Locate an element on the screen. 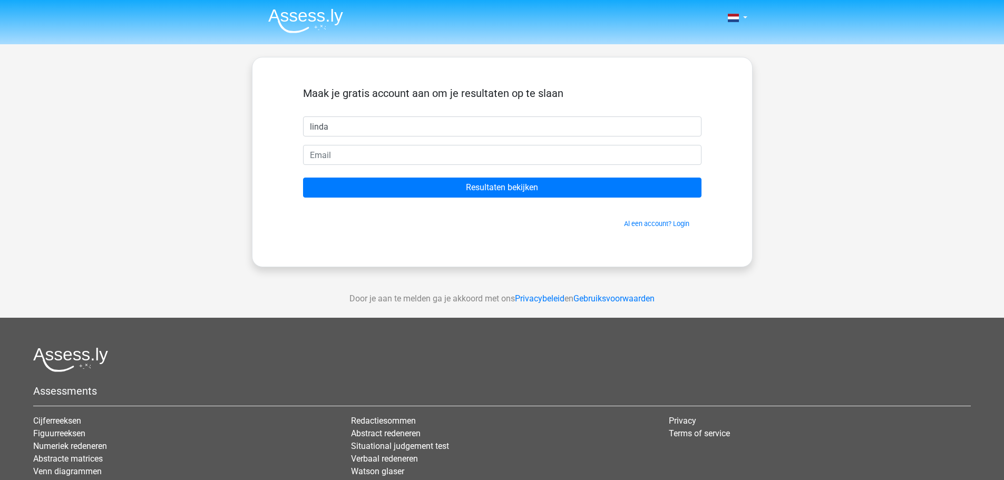 This screenshot has height=480, width=1004. a: Redactiesommen is located at coordinates (383, 421).